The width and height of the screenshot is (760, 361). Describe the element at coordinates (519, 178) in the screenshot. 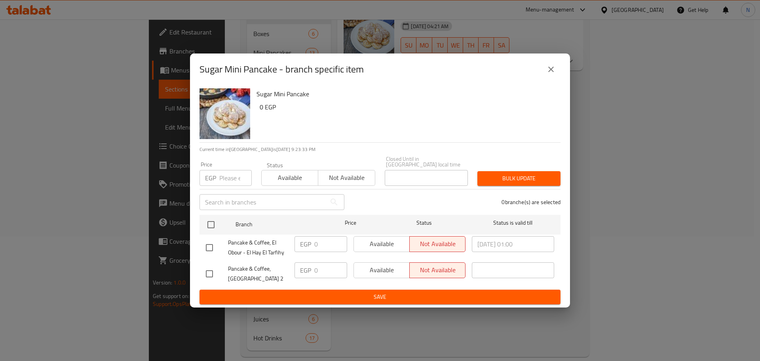

I see `button: Bulk update` at that location.